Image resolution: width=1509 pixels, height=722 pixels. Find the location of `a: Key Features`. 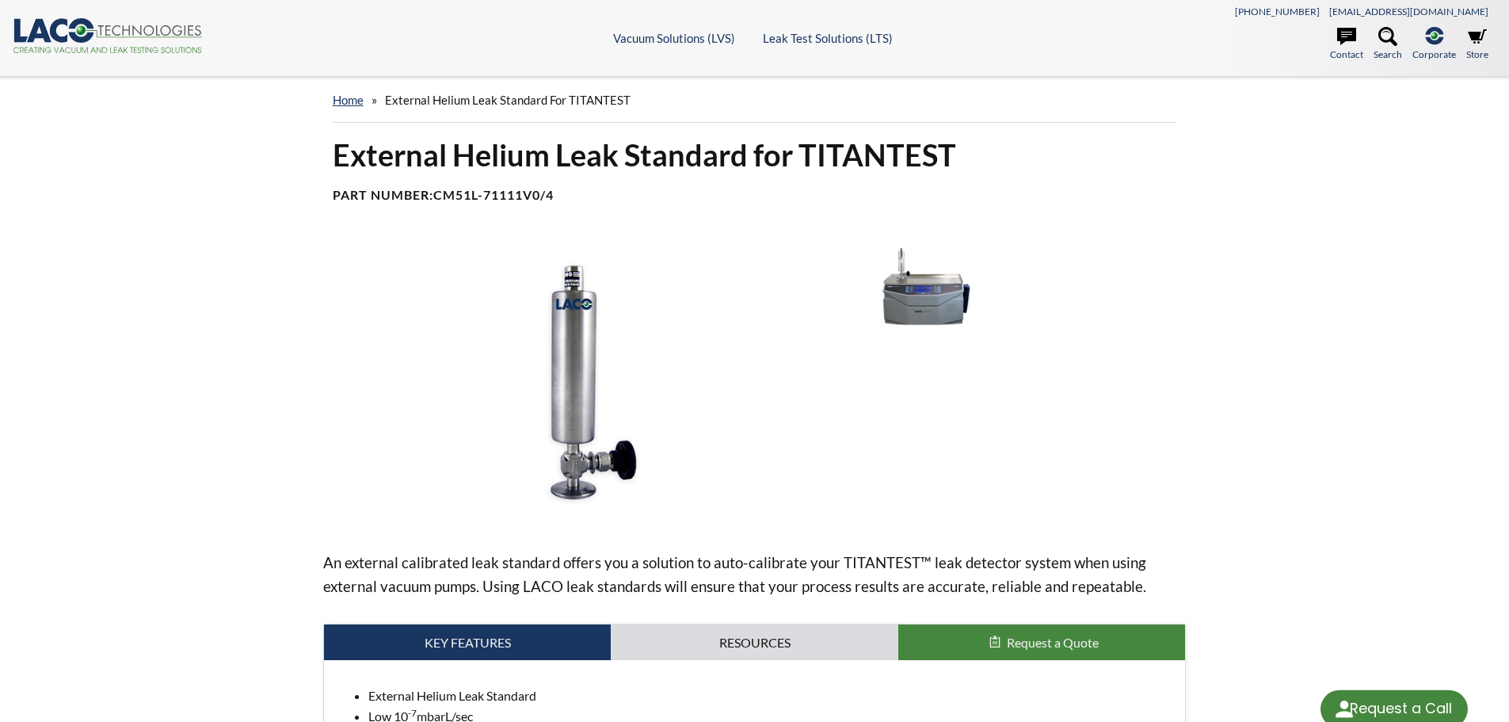

a: Key Features is located at coordinates (467, 642).